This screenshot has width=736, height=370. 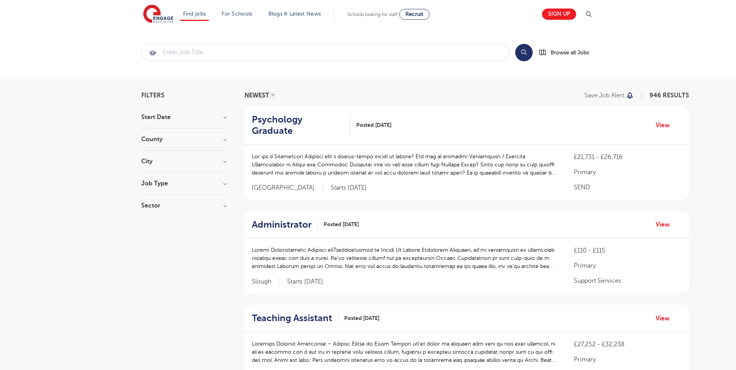 I want to click on p: Save job alert, so click(x=604, y=95).